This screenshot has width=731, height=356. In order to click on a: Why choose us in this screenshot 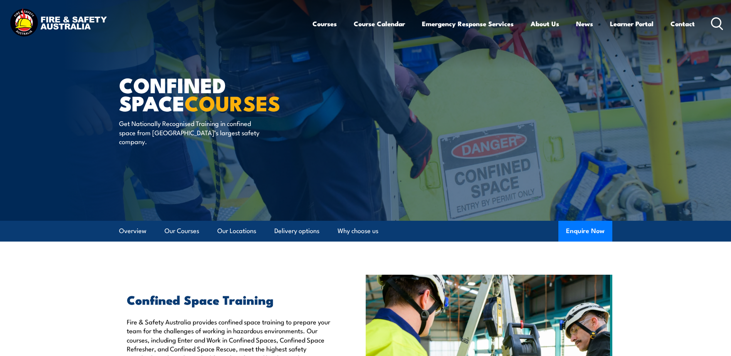, I will do `click(358, 231)`.